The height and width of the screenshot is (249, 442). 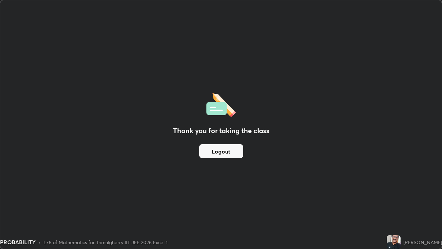 What do you see at coordinates (105, 242) in the screenshot?
I see `div: L76 of Mathematics for Trimulgherry IIT JEE 2026 Excel 1` at bounding box center [105, 242].